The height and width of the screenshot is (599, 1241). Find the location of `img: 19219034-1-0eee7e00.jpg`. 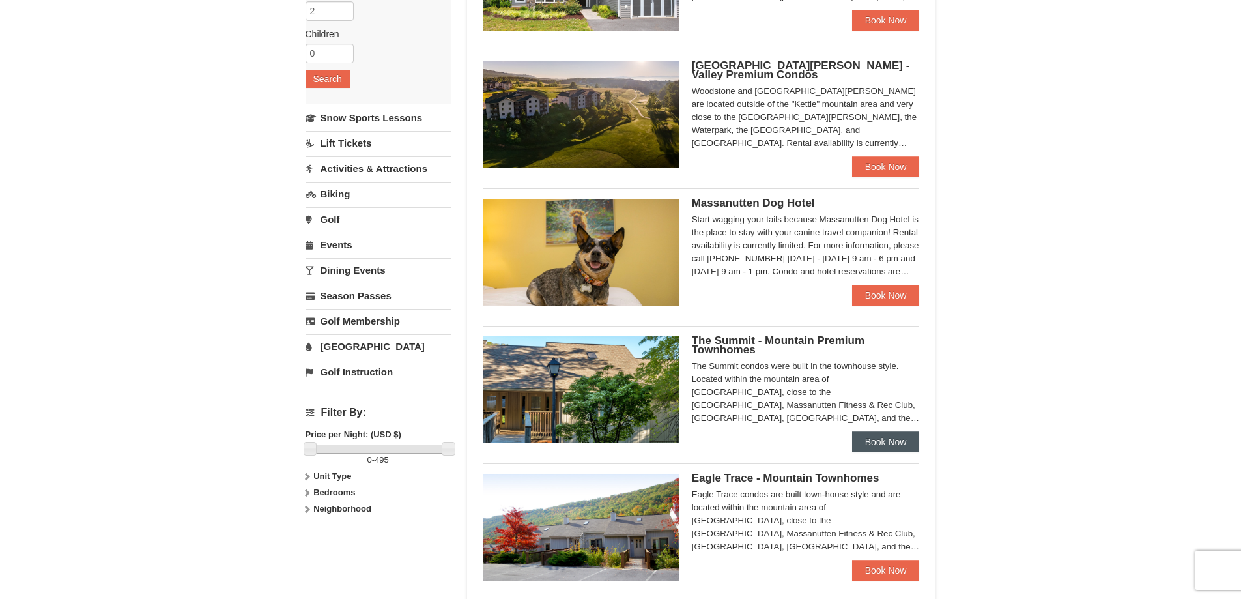

img: 19219034-1-0eee7e00.jpg is located at coordinates (581, 390).